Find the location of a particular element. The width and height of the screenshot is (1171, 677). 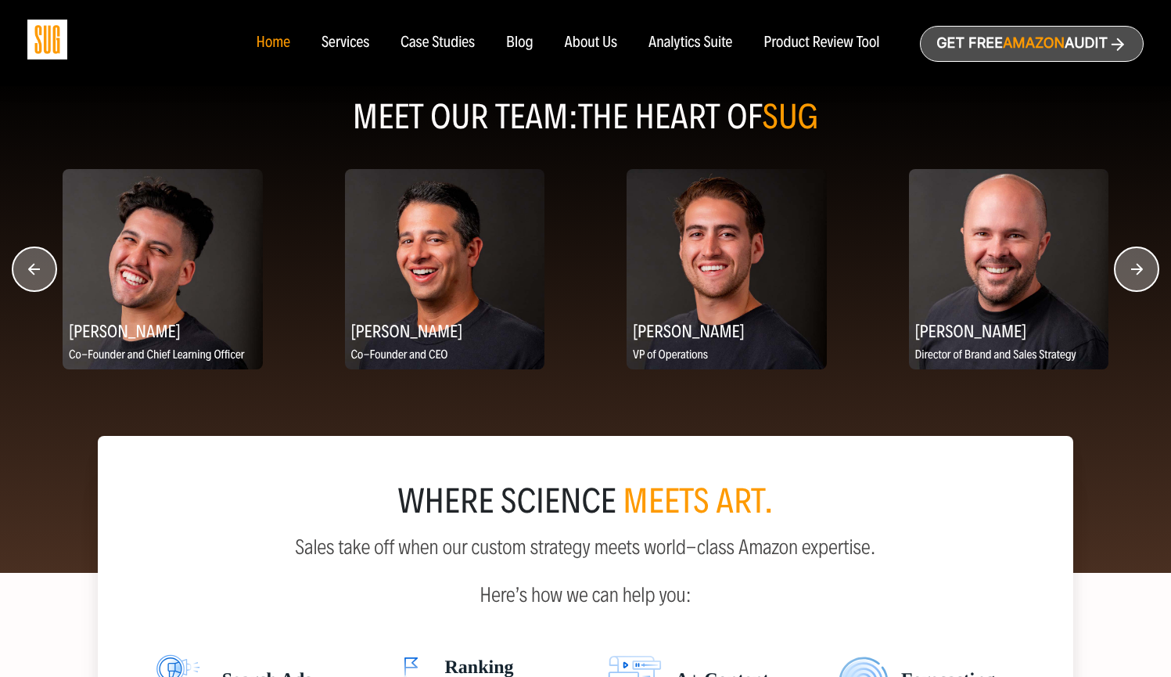

p: Co-Founder and Chief Learning Officer is located at coordinates (163, 355).